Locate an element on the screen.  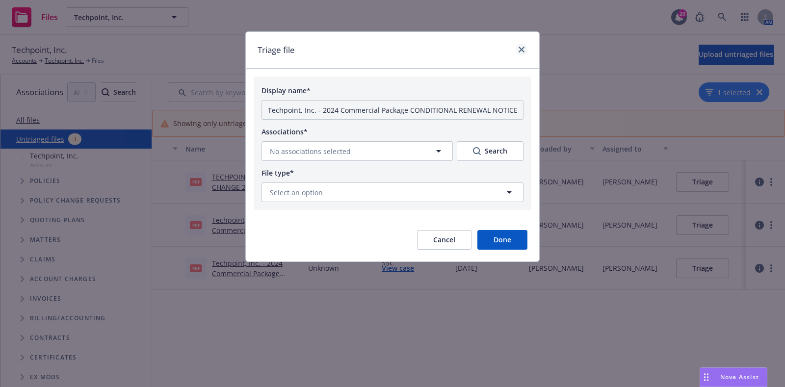
span: Associations* is located at coordinates (285, 132).